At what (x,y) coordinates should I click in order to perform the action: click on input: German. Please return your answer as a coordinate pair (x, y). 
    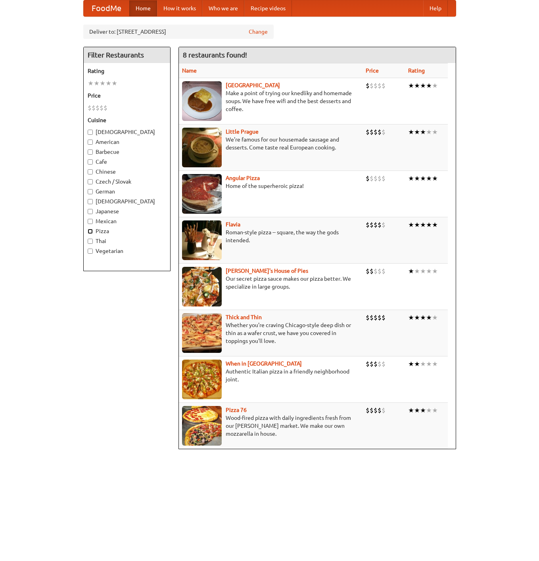
    Looking at the image, I should click on (90, 192).